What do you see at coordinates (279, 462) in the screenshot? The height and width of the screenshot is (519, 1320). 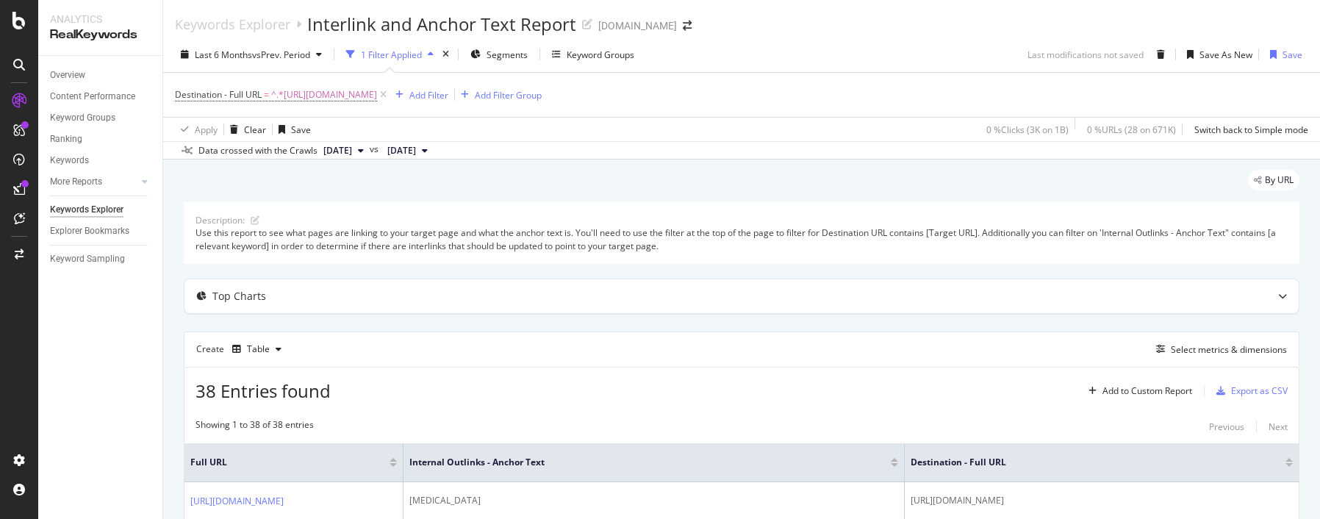 I see `span: Full URL` at bounding box center [279, 462].